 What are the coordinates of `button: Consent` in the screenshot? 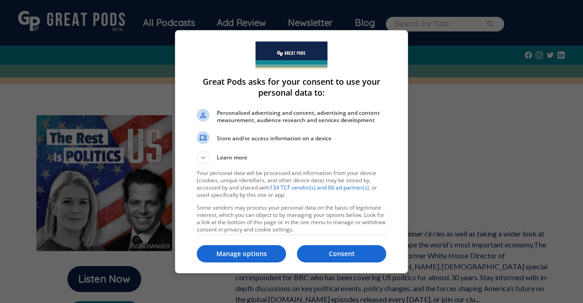 It's located at (342, 254).